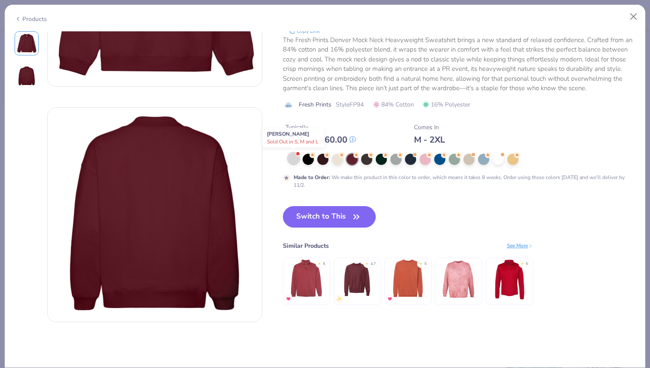  I want to click on div: M - 2XL, so click(430, 140).